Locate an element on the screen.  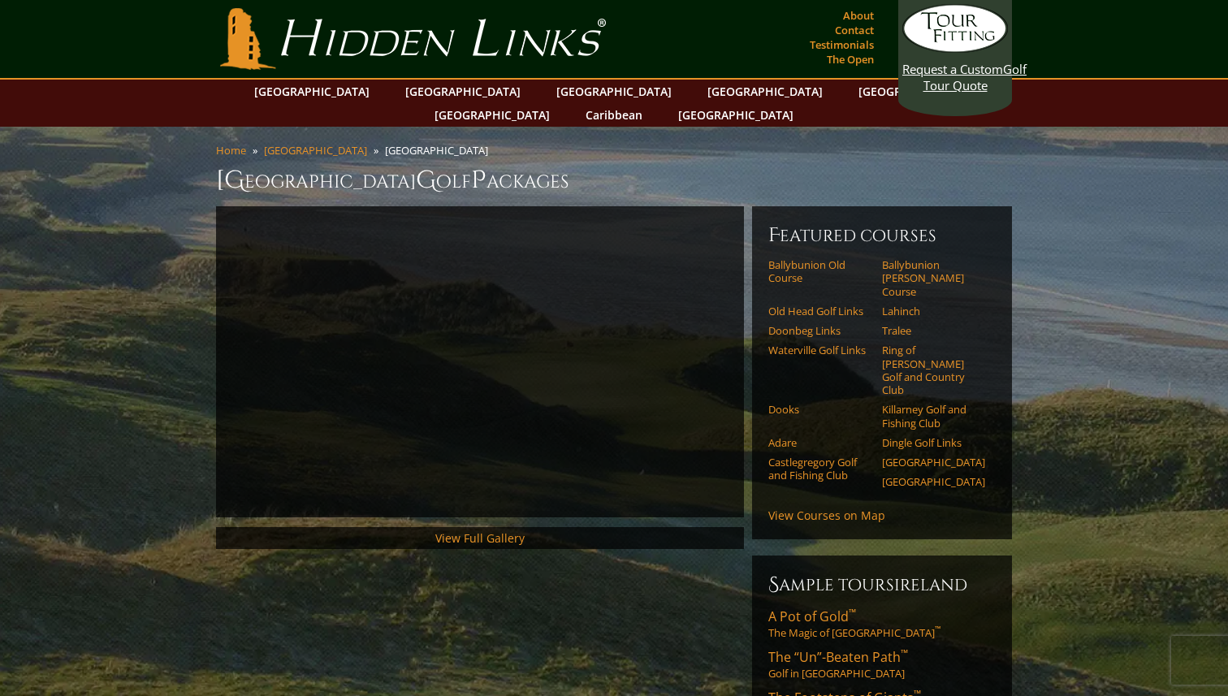
a: Doonbeg Links is located at coordinates (819, 330).